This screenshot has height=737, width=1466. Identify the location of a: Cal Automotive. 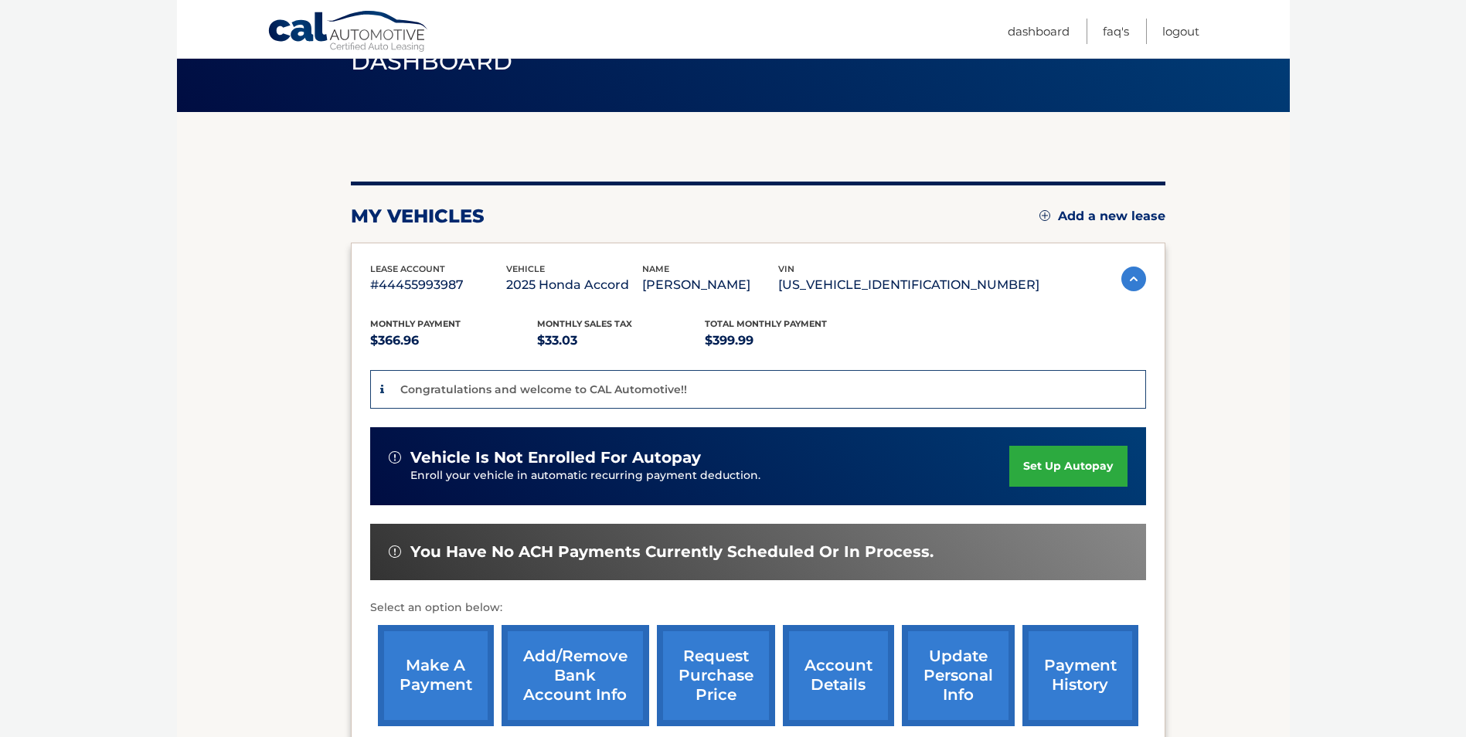
(349, 32).